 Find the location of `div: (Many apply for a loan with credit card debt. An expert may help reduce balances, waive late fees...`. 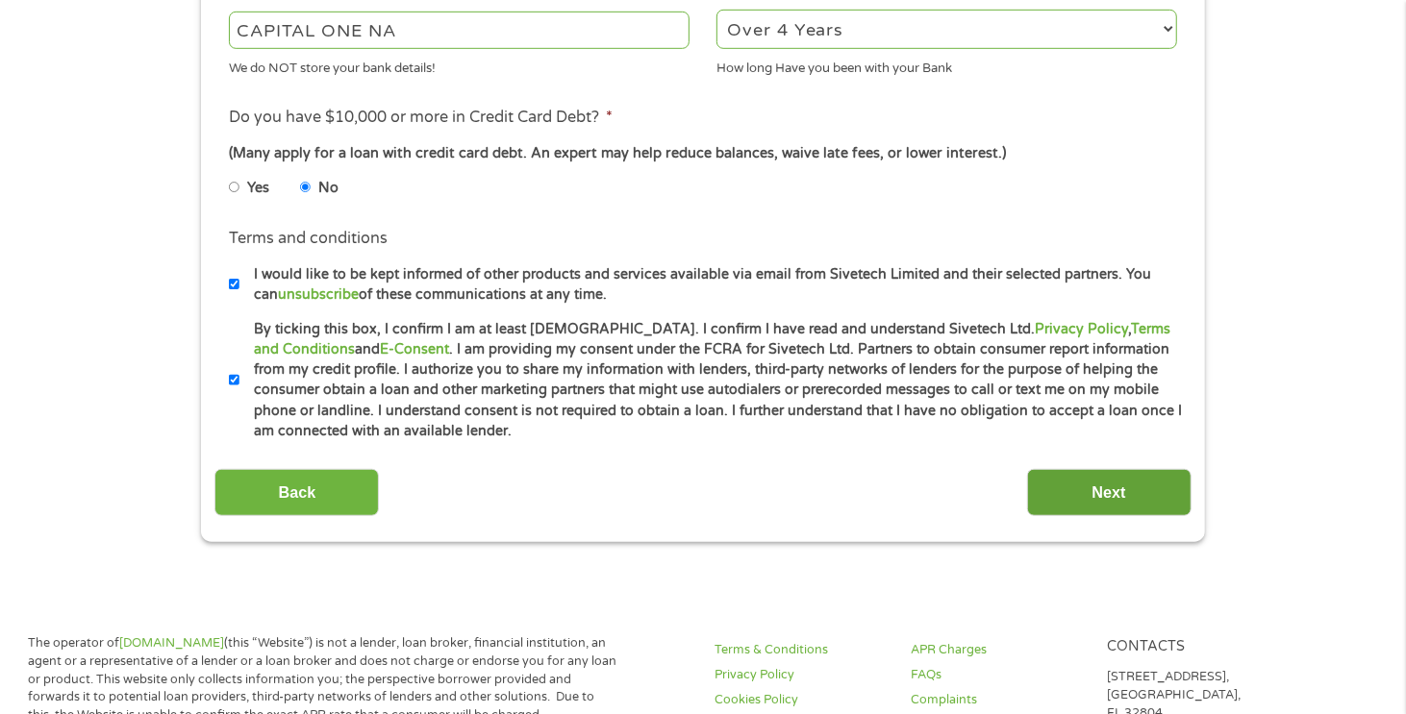

div: (Many apply for a loan with credit card debt. An expert may help reduce balances, waive late fees... is located at coordinates (703, 154).